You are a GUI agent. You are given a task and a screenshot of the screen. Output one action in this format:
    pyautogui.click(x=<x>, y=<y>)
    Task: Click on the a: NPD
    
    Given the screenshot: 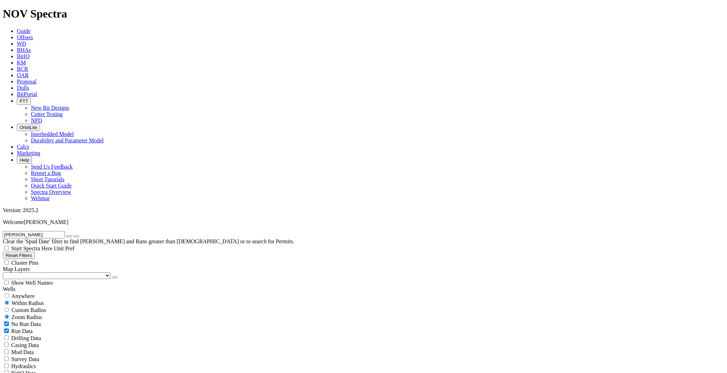 What is the action you would take?
    pyautogui.click(x=36, y=120)
    